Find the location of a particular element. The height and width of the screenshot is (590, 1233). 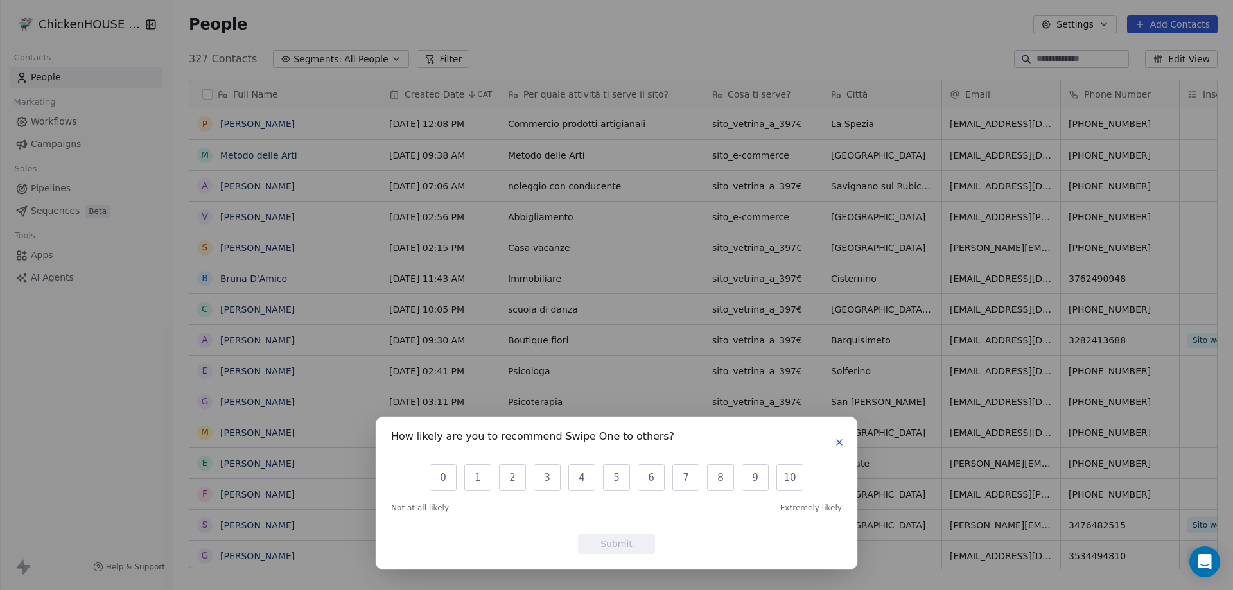

h1: How likely are you to recommend Swipe One to others? is located at coordinates (532, 438).